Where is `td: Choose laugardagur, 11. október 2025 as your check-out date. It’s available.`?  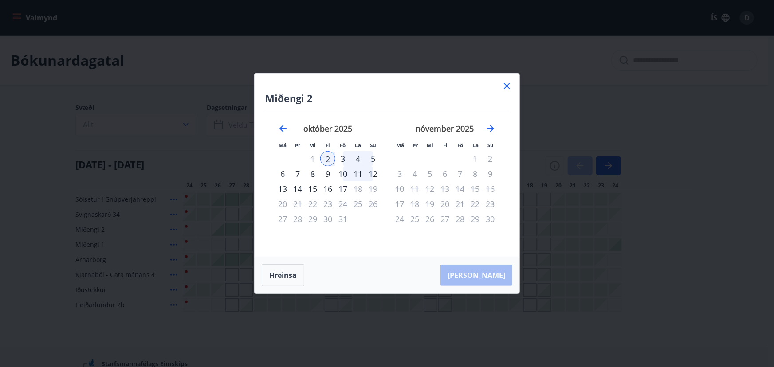 td: Choose laugardagur, 11. október 2025 as your check-out date. It’s available. is located at coordinates (358, 174).